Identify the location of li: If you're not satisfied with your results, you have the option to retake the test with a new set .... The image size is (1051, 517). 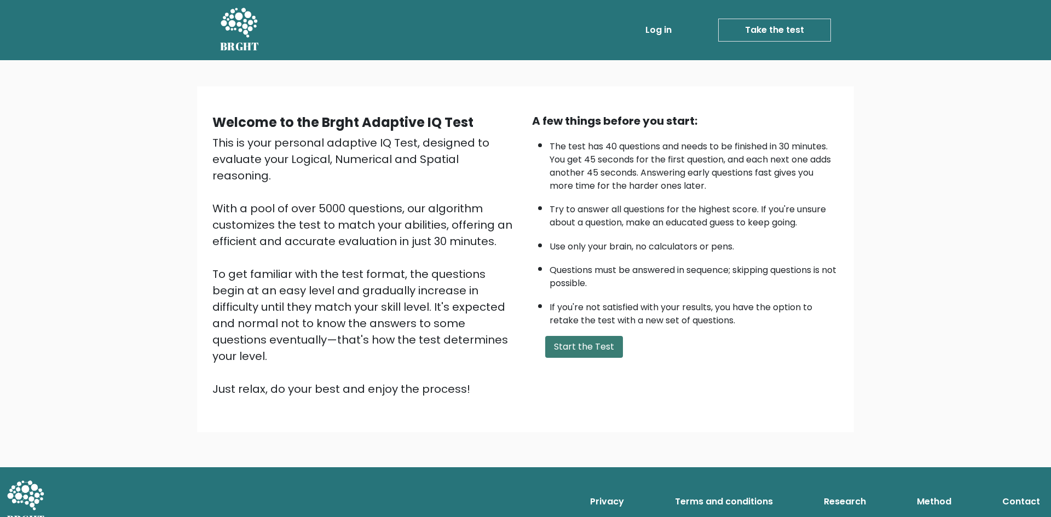
(694, 311).